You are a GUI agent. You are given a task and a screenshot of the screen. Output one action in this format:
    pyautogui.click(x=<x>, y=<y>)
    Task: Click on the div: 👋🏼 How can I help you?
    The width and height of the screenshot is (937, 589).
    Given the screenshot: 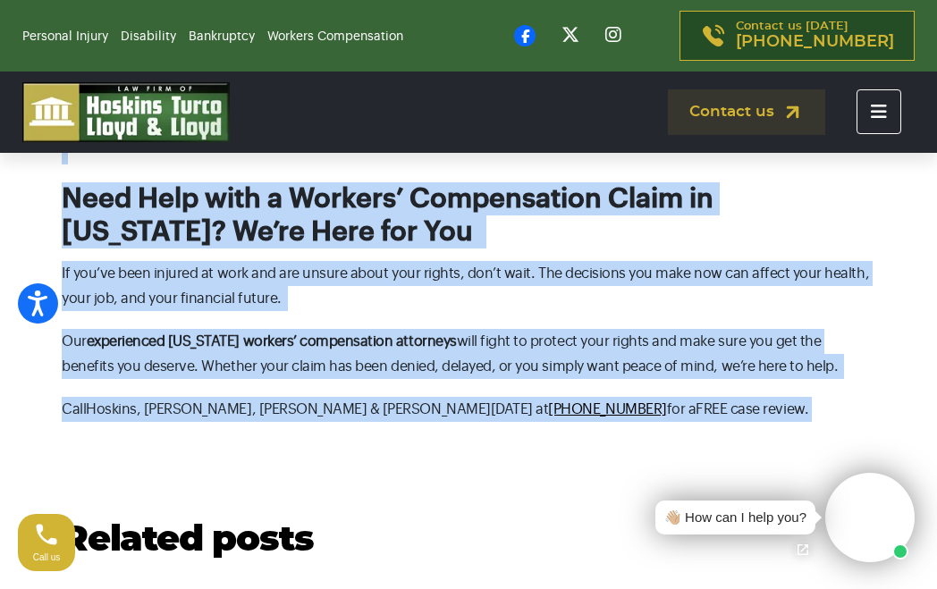 What is the action you would take?
    pyautogui.click(x=735, y=518)
    